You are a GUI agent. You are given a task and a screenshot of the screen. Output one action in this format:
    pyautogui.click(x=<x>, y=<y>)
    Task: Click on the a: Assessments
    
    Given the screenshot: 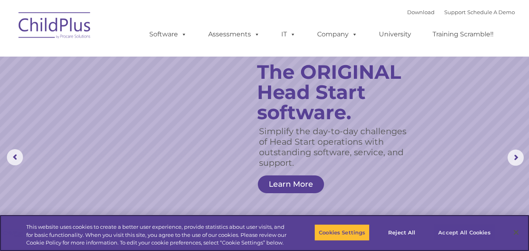 What is the action you would take?
    pyautogui.click(x=234, y=34)
    